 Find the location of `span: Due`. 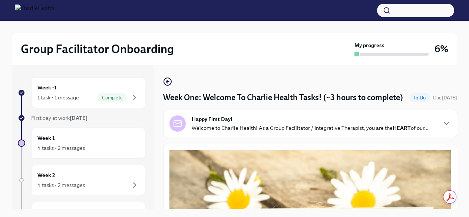

span: Due is located at coordinates (445, 98).